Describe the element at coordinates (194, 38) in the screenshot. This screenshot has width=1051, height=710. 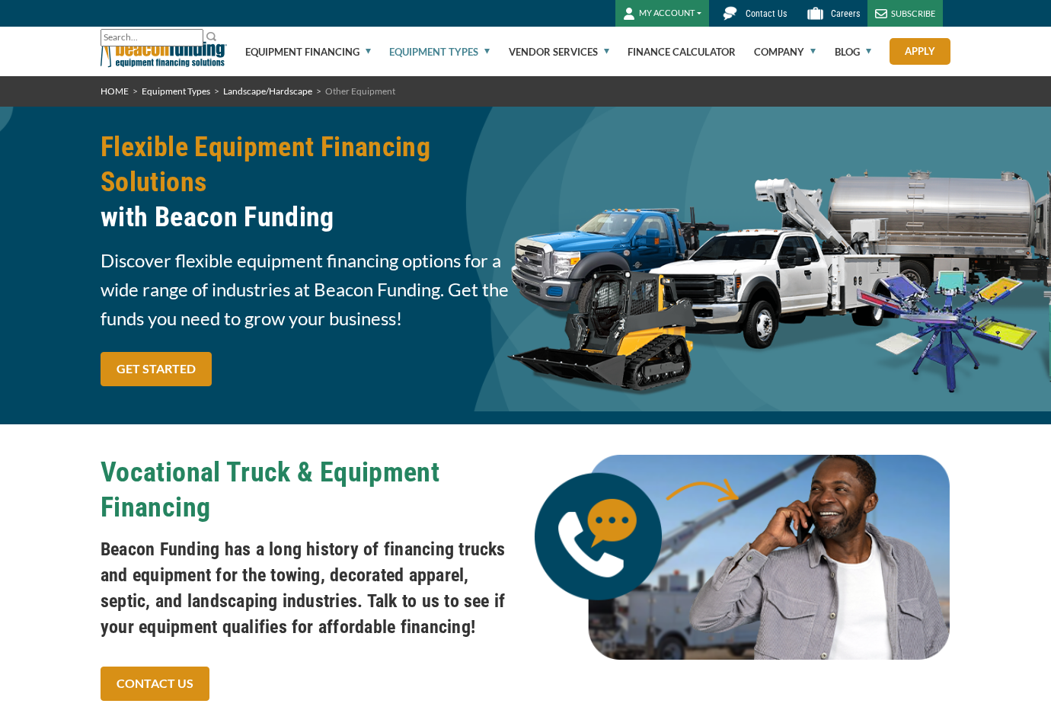
I see `a: Clear search text` at that location.